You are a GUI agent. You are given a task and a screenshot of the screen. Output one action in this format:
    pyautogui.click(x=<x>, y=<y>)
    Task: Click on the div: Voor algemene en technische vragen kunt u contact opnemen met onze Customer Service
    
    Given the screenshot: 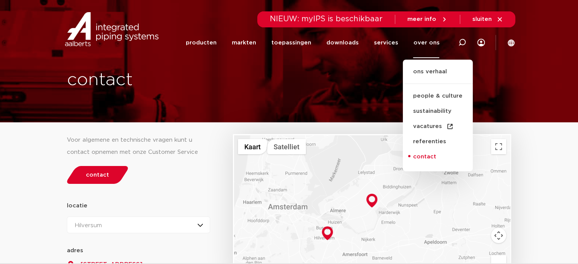 What is the action you would take?
    pyautogui.click(x=139, y=146)
    